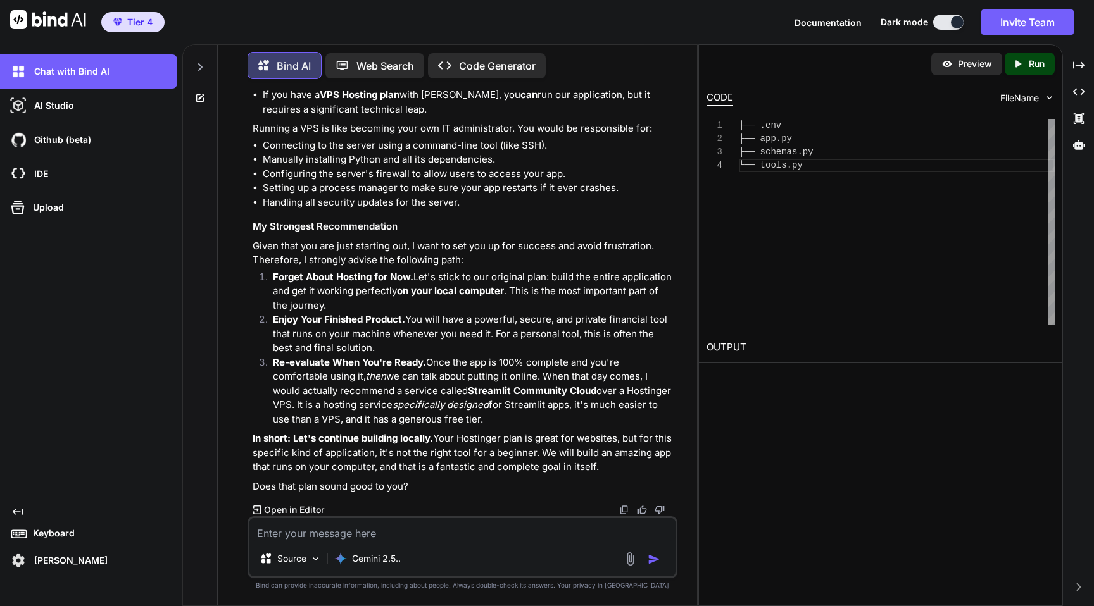 Image resolution: width=1094 pixels, height=606 pixels. What do you see at coordinates (881, 348) in the screenshot?
I see `h2: OUTPUT` at bounding box center [881, 348].